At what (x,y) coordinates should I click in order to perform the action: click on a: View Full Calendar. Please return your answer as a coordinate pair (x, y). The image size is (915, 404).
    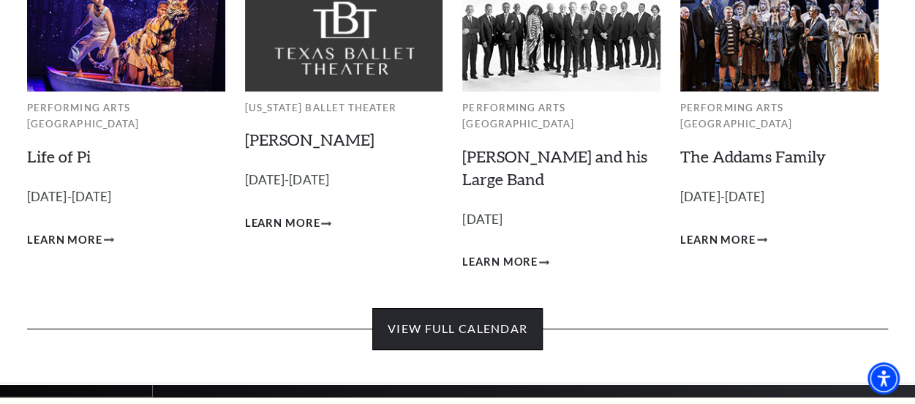
    Looking at the image, I should click on (457, 328).